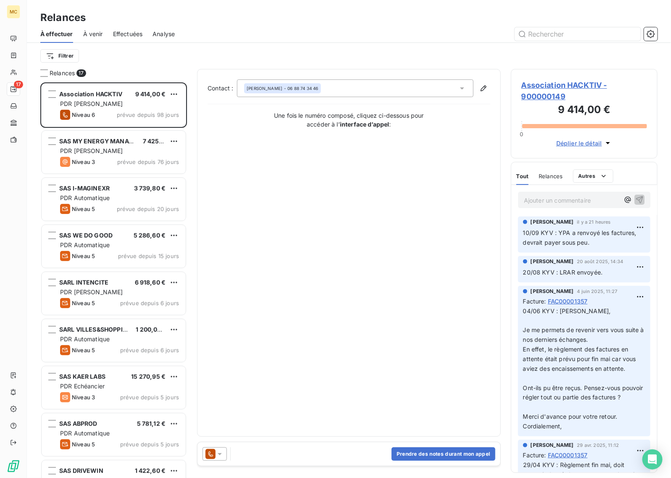 This screenshot has height=478, width=671. I want to click on span: Niveau 6, so click(83, 115).